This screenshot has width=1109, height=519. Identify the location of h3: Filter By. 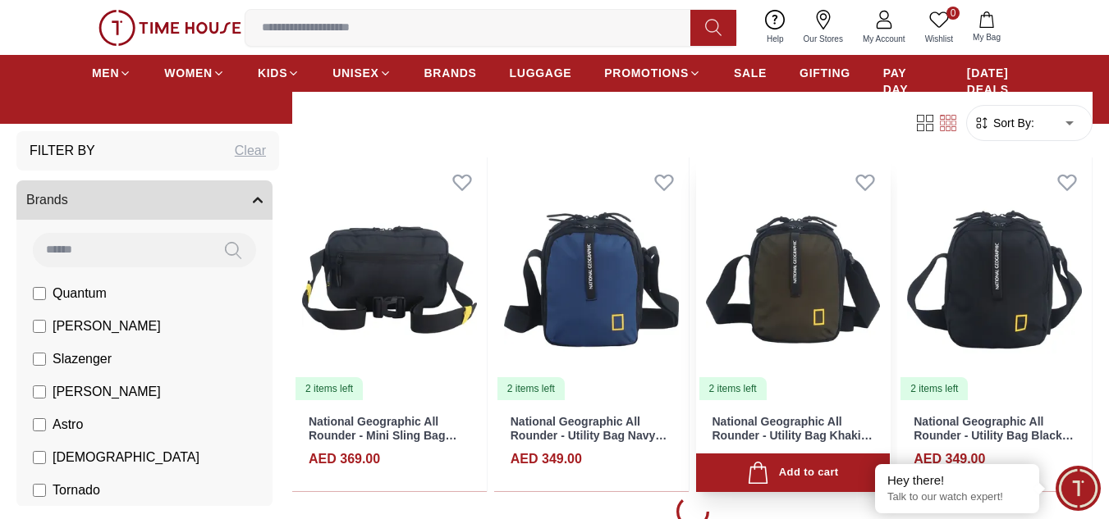
(62, 151).